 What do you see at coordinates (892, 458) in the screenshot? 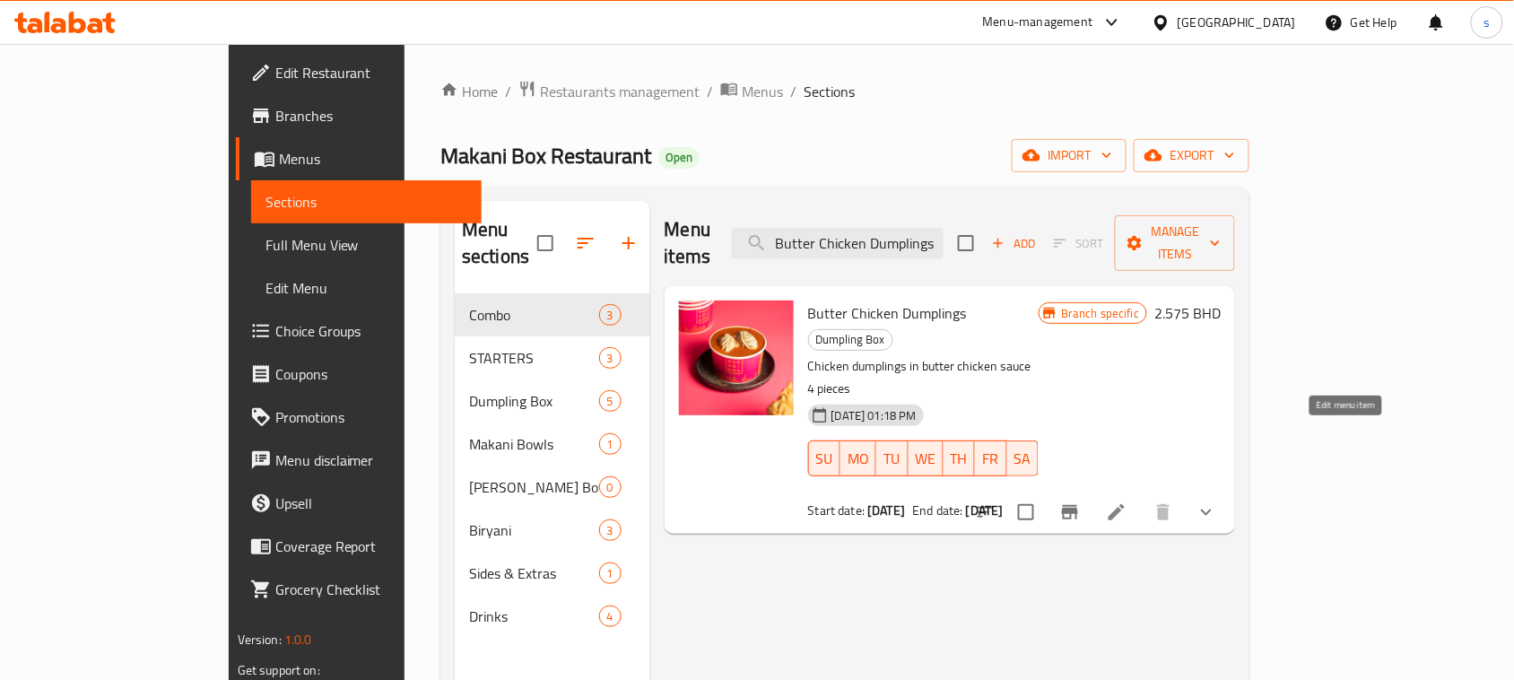
I see `button: TU` at bounding box center [892, 458].